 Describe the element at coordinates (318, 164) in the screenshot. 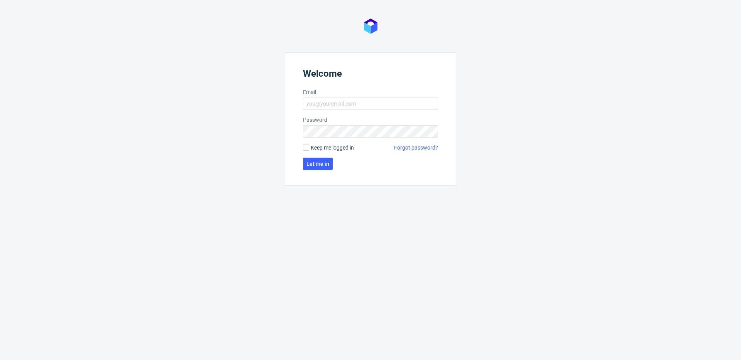

I see `span: Let me in` at that location.